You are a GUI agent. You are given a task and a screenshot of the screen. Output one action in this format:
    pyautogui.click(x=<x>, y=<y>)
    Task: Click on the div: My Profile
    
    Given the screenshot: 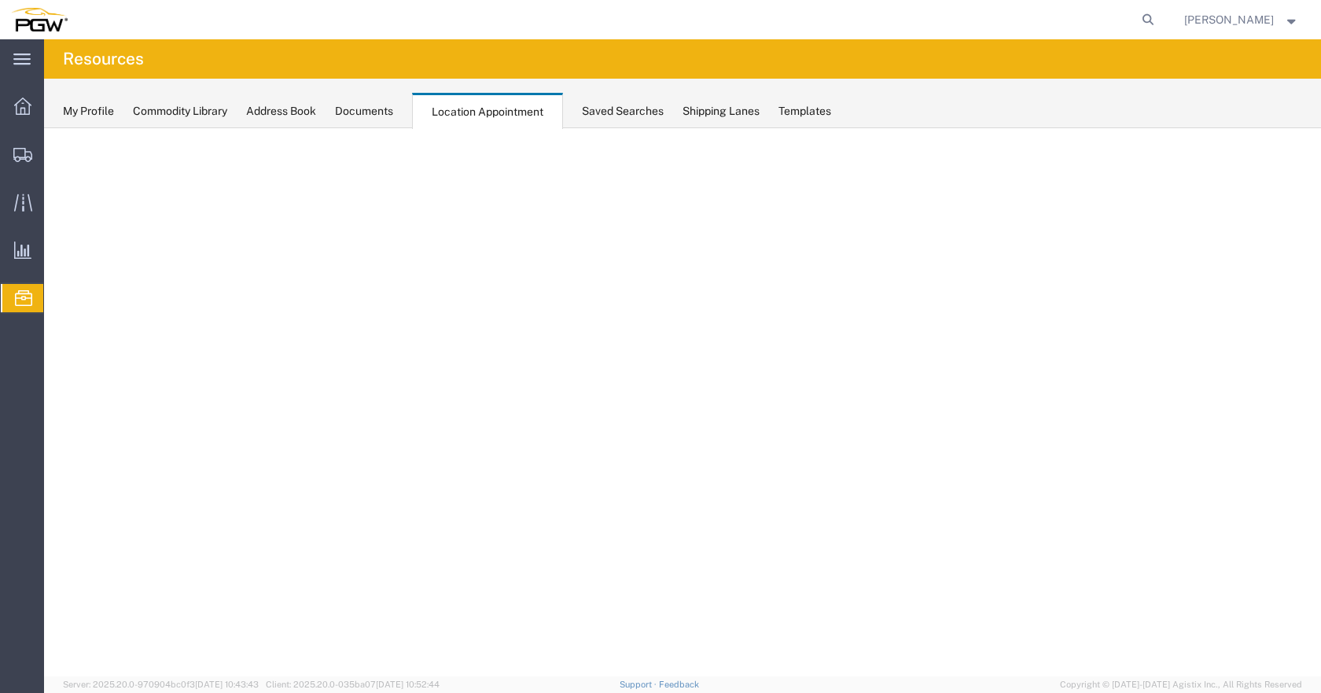 What is the action you would take?
    pyautogui.click(x=88, y=111)
    